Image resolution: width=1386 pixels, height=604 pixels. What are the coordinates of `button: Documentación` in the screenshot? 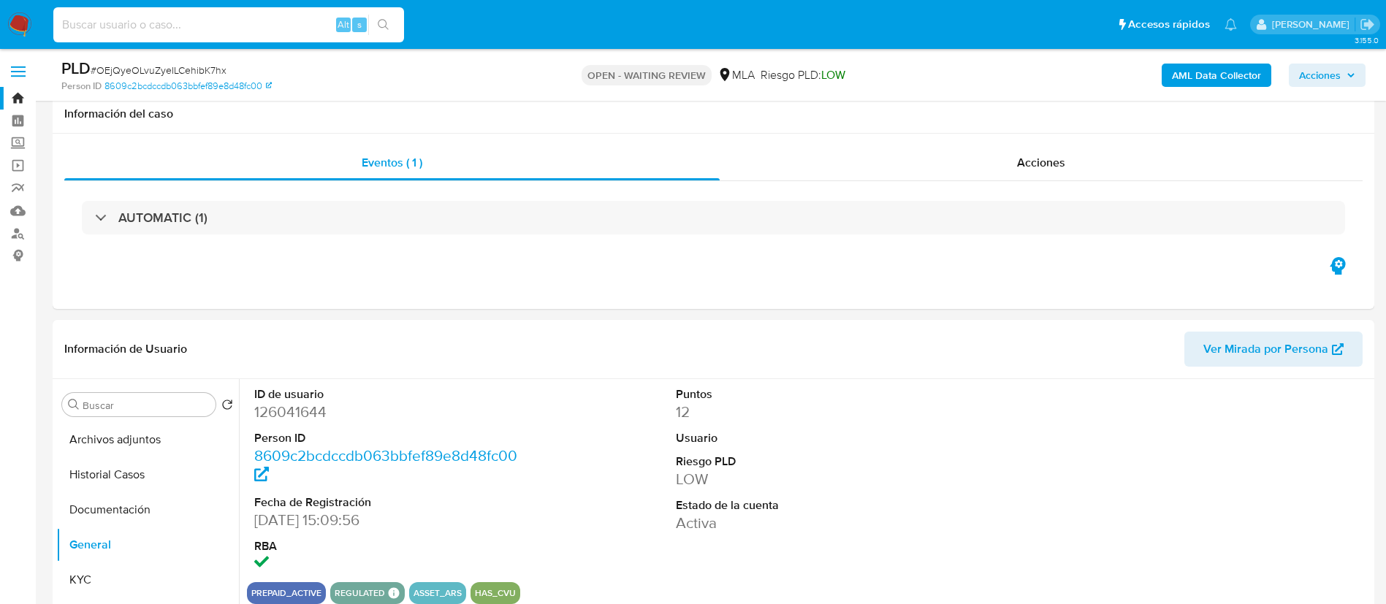 It's located at (148, 510).